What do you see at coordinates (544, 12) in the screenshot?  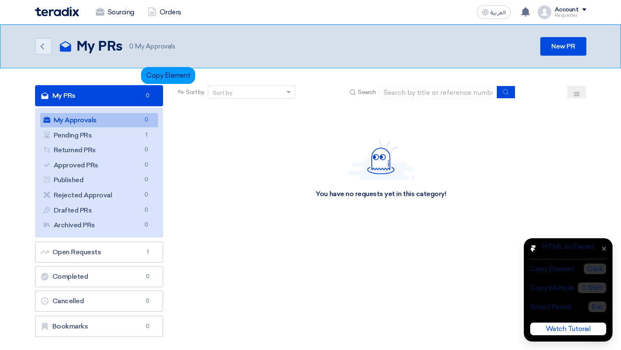 I see `img: profile_test.png` at bounding box center [544, 12].